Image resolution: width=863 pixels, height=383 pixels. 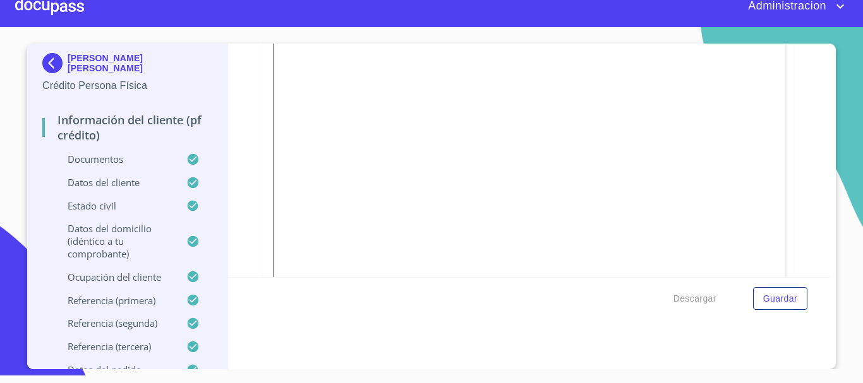 I want to click on img: Docupass spot blue, so click(x=55, y=63).